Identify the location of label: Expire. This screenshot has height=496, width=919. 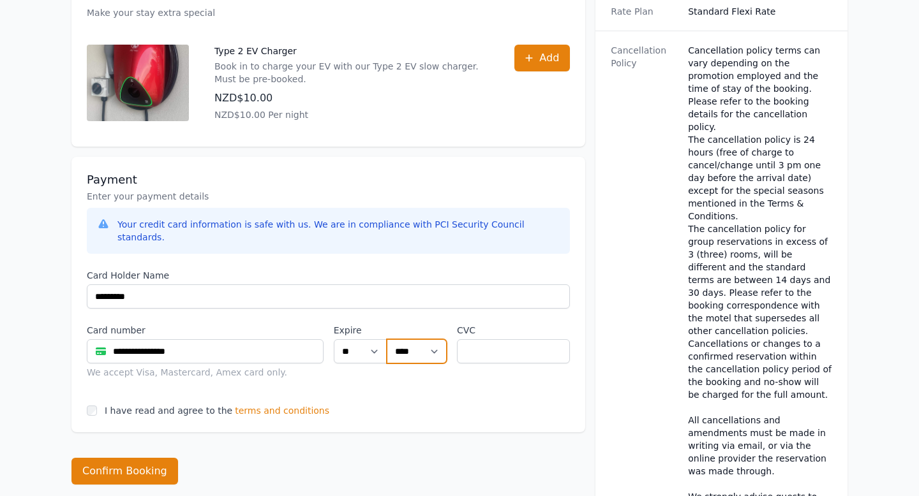
(360, 330).